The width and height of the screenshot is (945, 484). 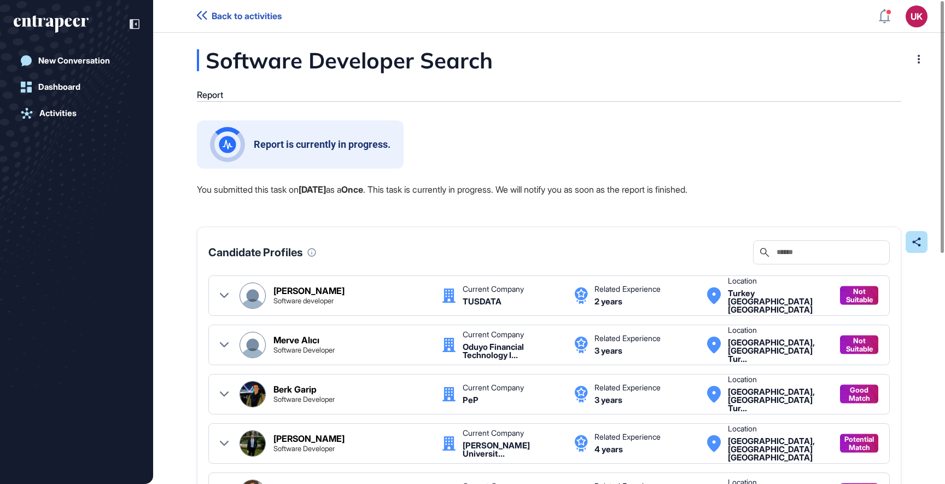 I want to click on div: 2 years, so click(x=608, y=301).